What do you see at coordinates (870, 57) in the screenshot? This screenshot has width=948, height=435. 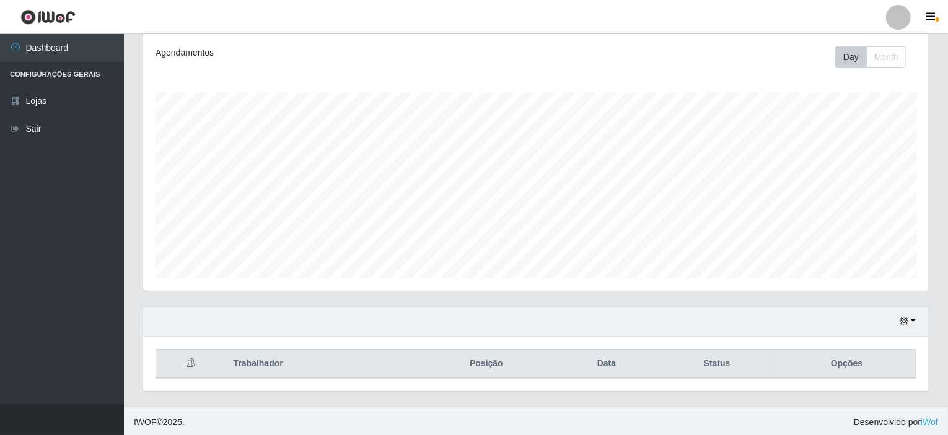 I see `div: First group` at bounding box center [870, 57].